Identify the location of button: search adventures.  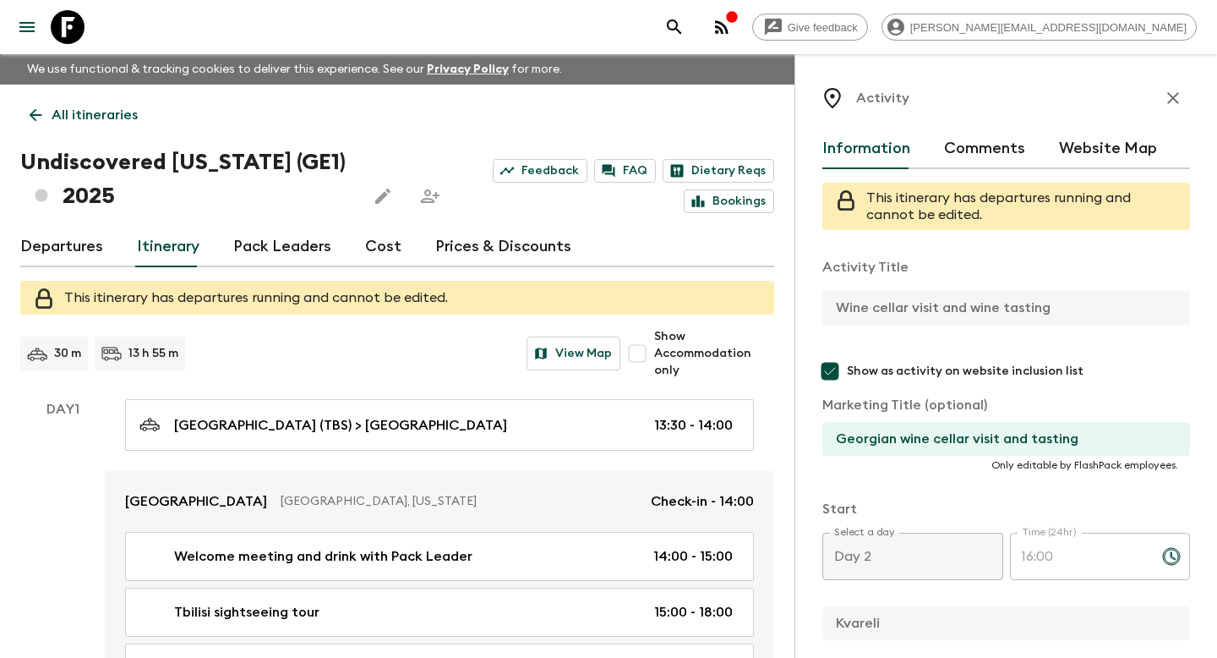
(675, 27).